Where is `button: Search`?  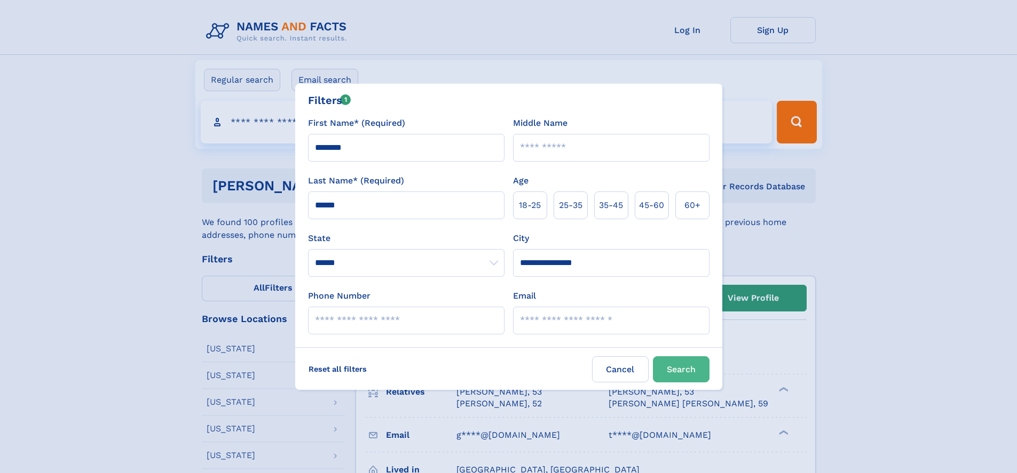
button: Search is located at coordinates (681, 369).